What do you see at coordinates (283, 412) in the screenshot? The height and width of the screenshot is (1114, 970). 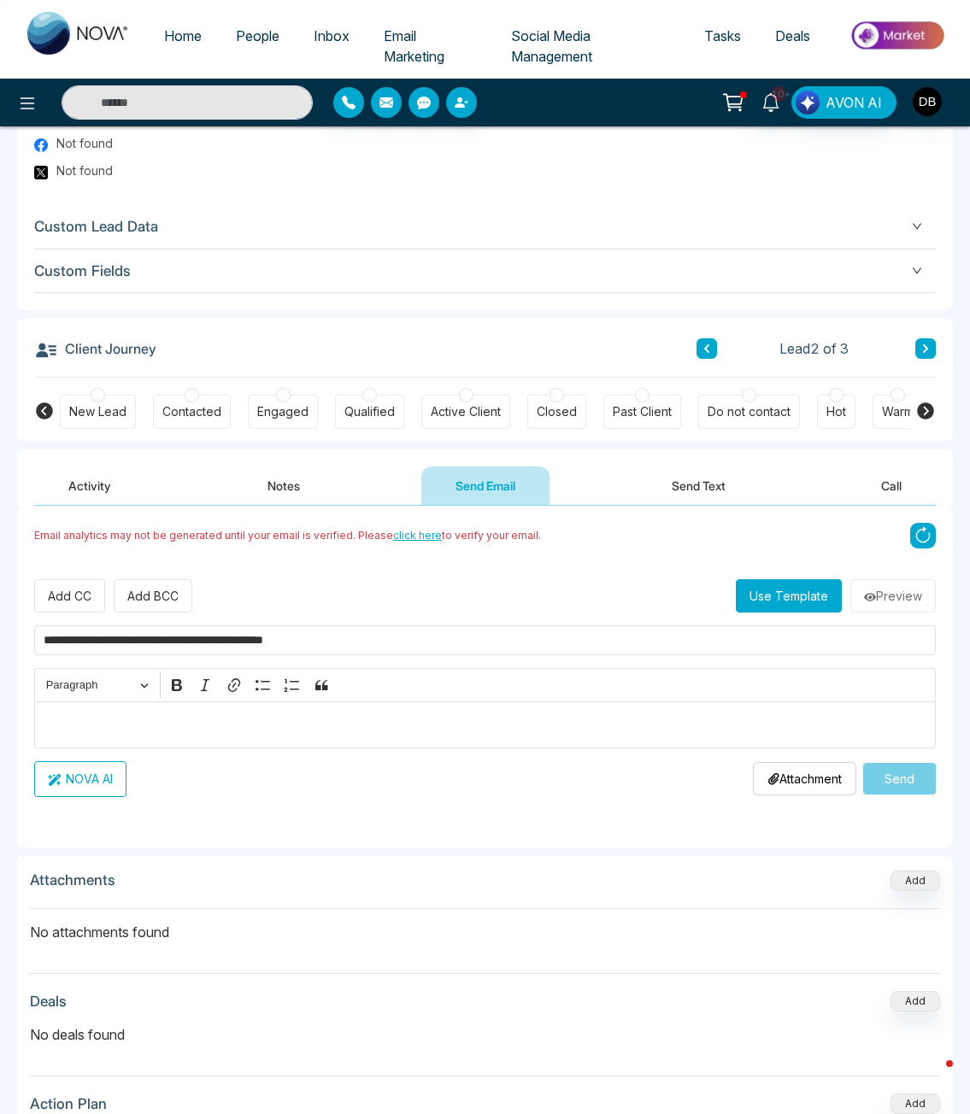 I see `div: Engaged` at bounding box center [283, 412].